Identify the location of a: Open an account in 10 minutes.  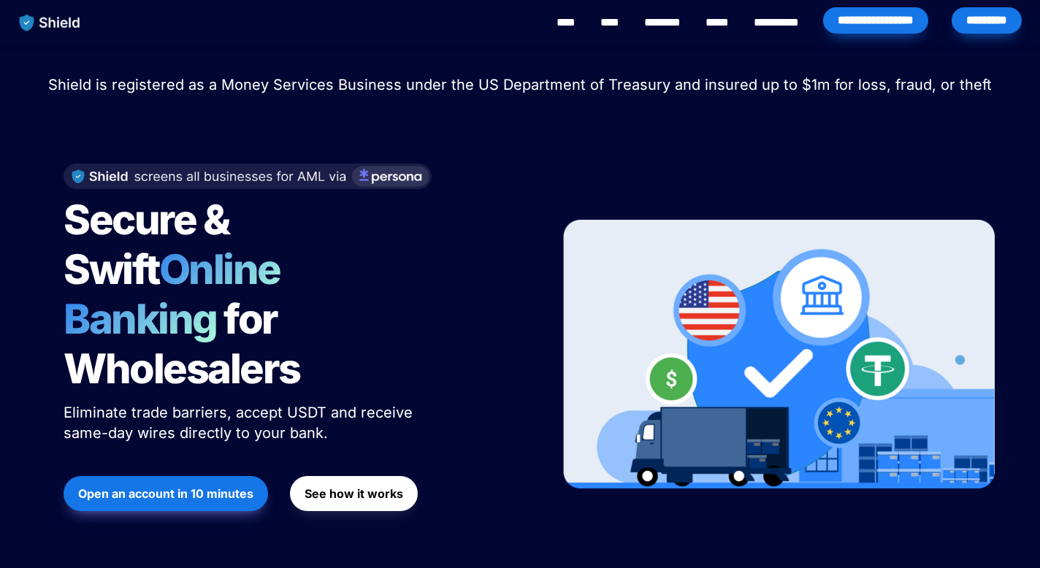
(166, 494).